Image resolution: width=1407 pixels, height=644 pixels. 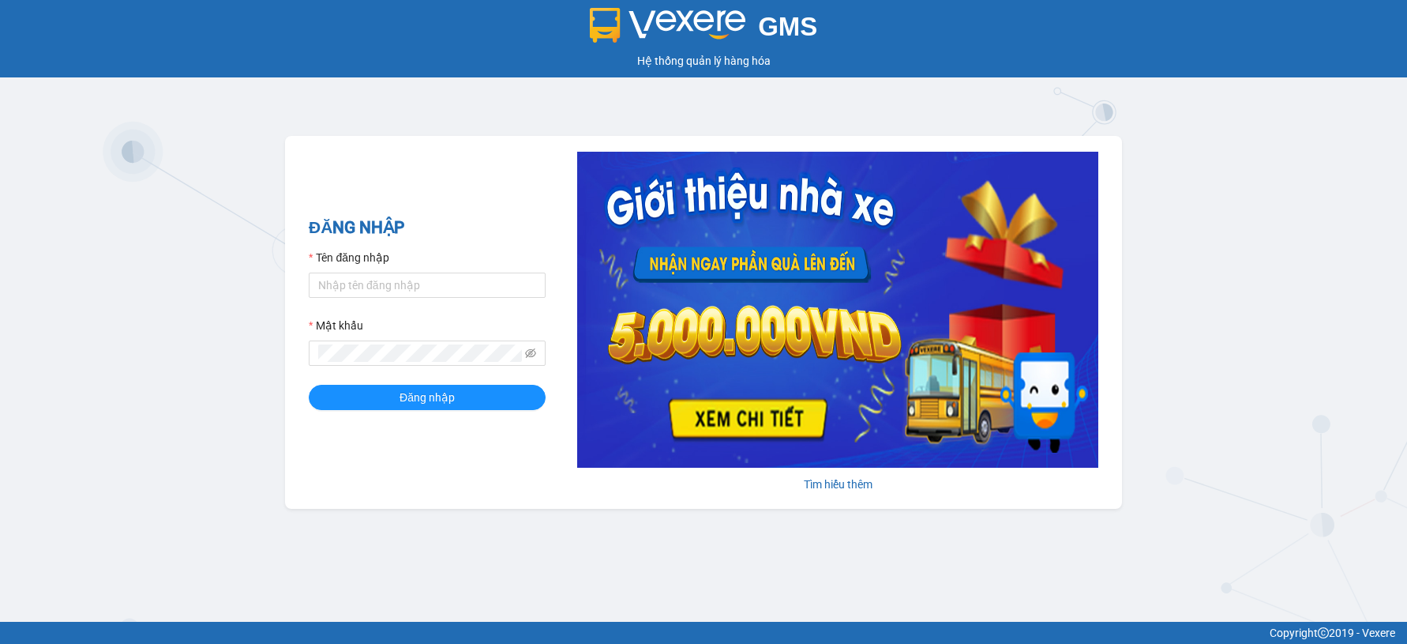 What do you see at coordinates (704, 30) in the screenshot?
I see `a: GMS` at bounding box center [704, 30].